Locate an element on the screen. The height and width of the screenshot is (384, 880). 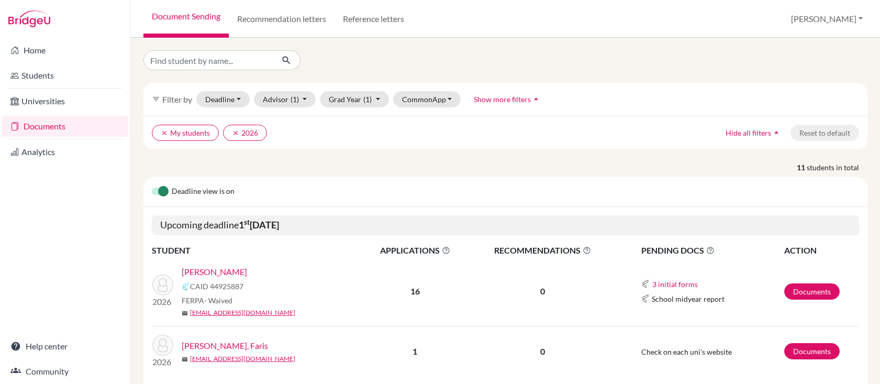
img: Niedringhaus, Teddy is located at coordinates (163, 285).